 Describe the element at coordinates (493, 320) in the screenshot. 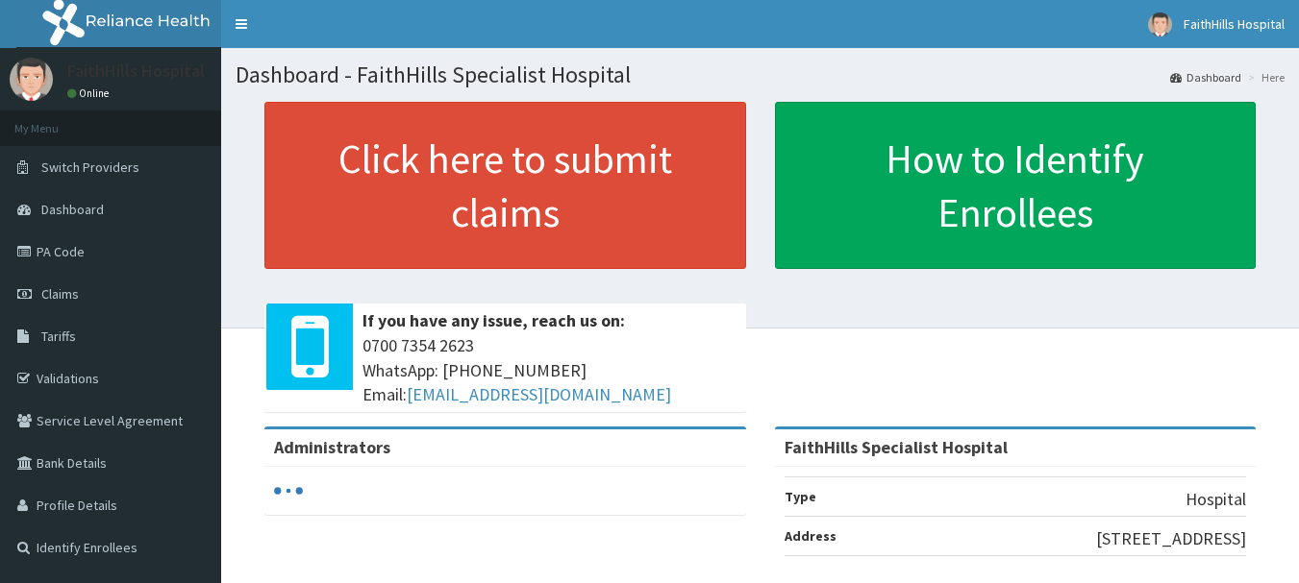

I see `b: If you have any issue, reach us on:` at that location.